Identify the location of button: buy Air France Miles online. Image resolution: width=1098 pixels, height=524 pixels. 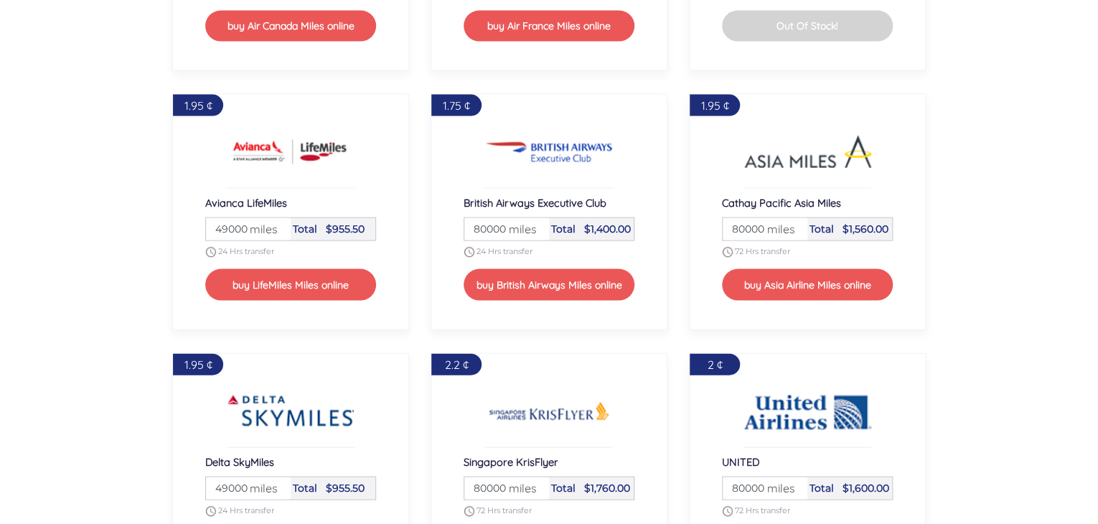
(549, 26).